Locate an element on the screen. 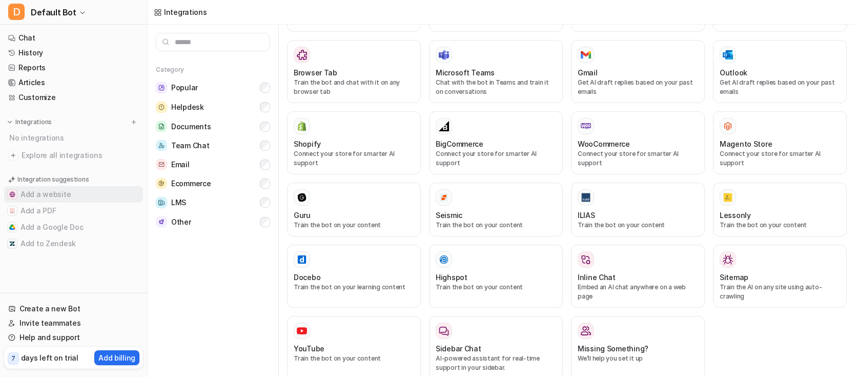 The image size is (855, 377). img: Microsoft Teams is located at coordinates (444, 55).